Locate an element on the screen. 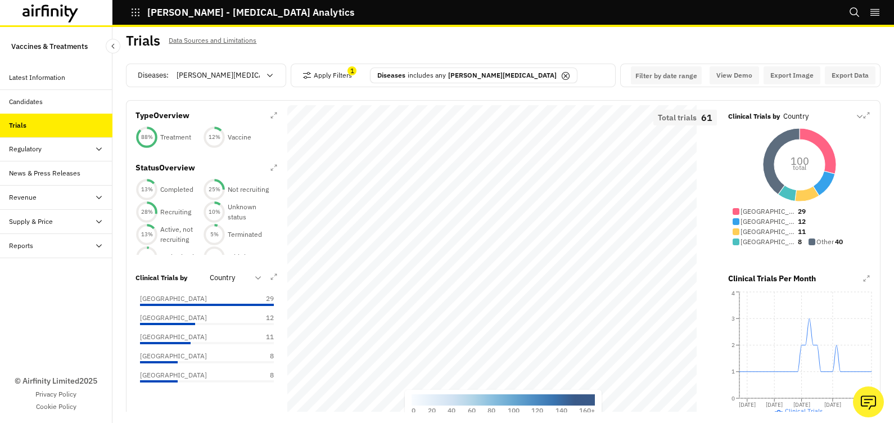 This screenshot has height=423, width=894. p: Completed is located at coordinates (177, 189).